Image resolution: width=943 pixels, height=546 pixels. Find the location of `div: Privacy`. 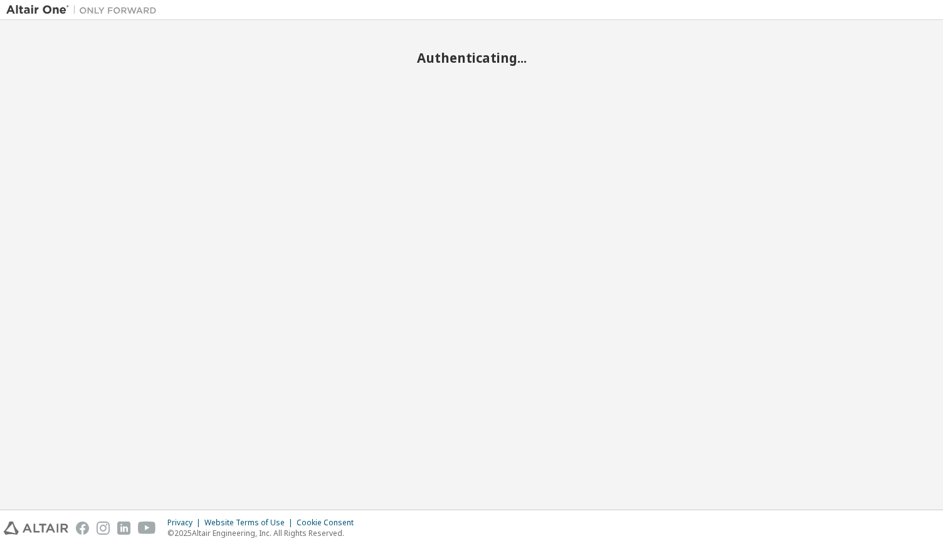

div: Privacy is located at coordinates (186, 522).